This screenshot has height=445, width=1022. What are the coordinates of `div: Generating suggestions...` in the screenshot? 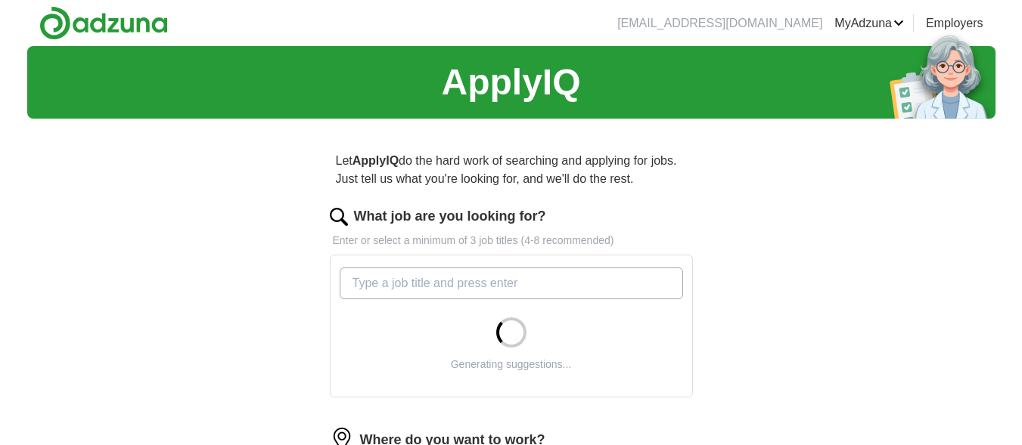 It's located at (511, 365).